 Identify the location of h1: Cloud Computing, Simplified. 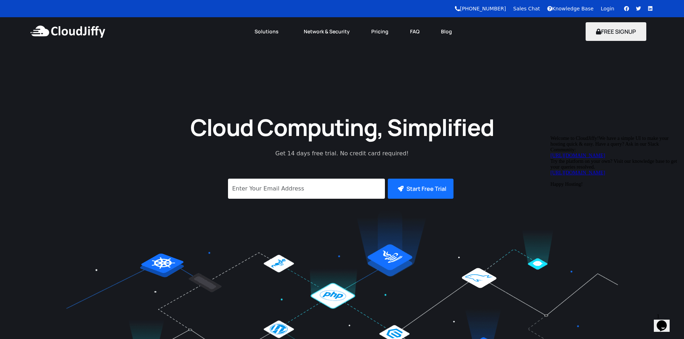
(342, 127).